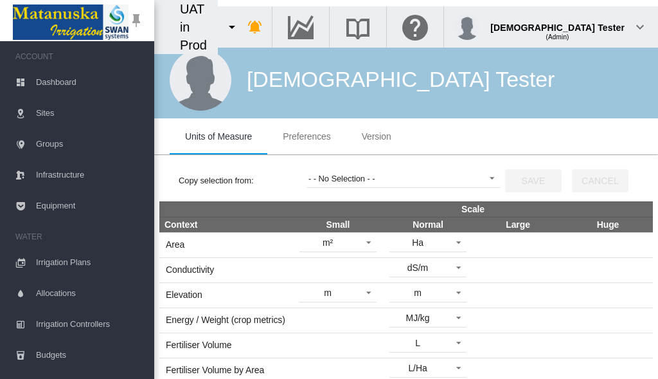  Describe the element at coordinates (415, 27) in the screenshot. I see `md-icon: Click here for help` at that location.